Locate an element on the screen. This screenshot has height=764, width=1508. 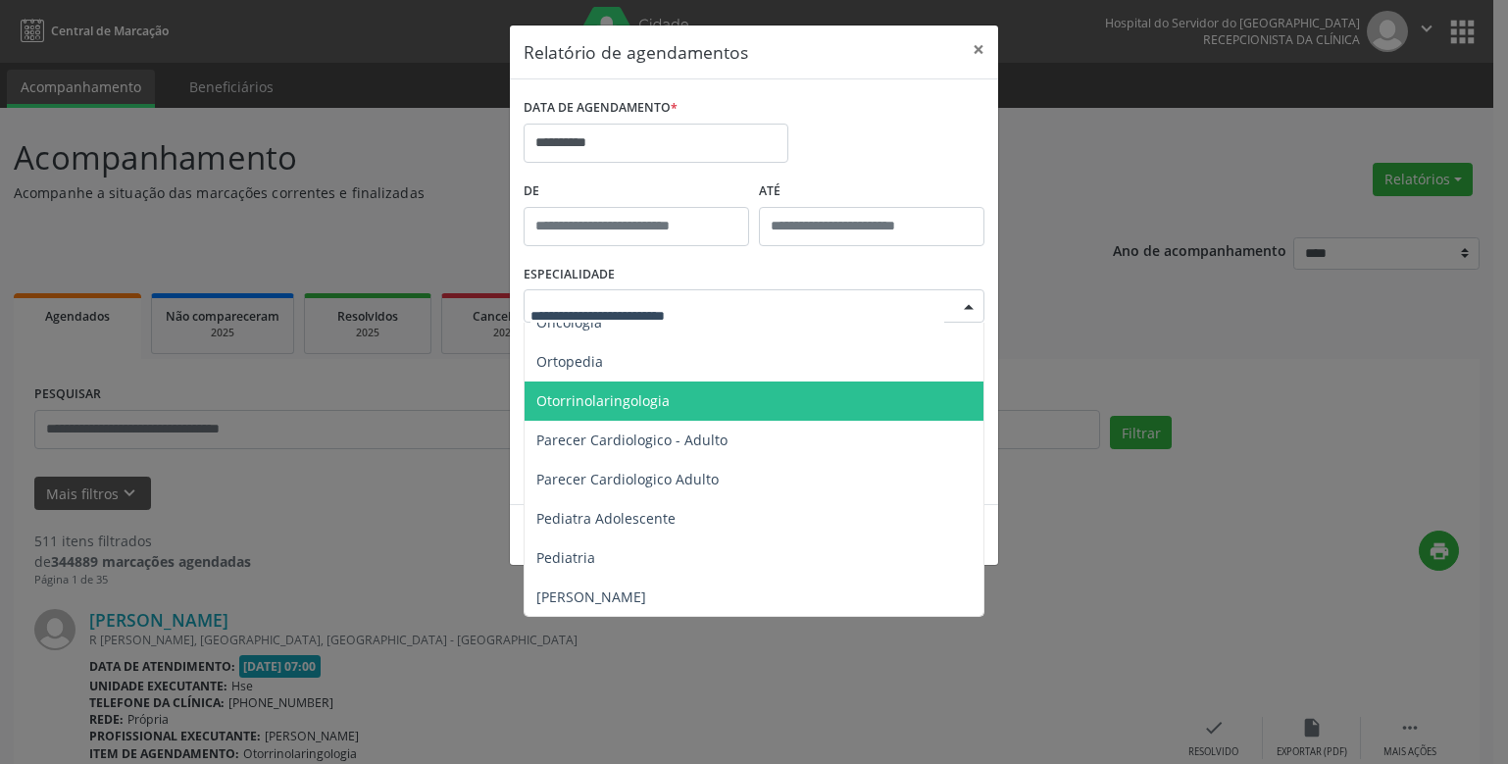
span: Oncologia is located at coordinates (569, 322).